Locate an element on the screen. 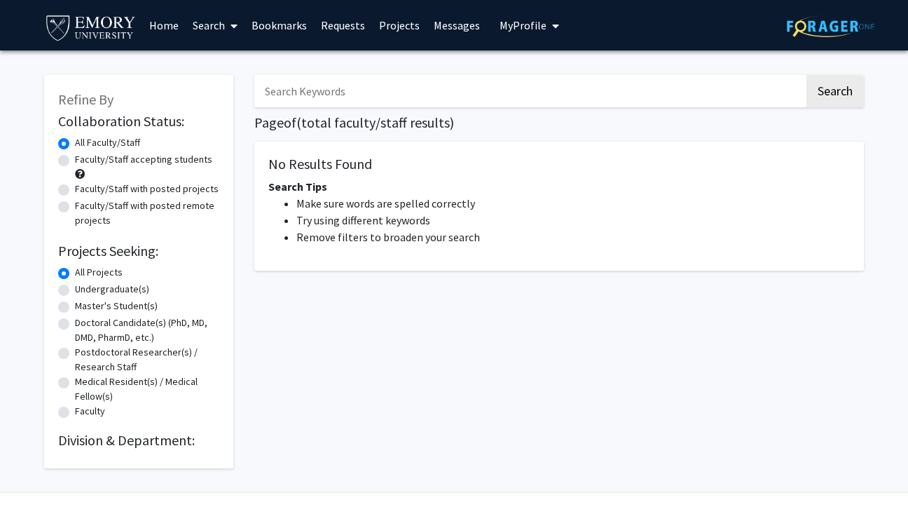 The image size is (908, 507). input: Search Keywords is located at coordinates (529, 91).